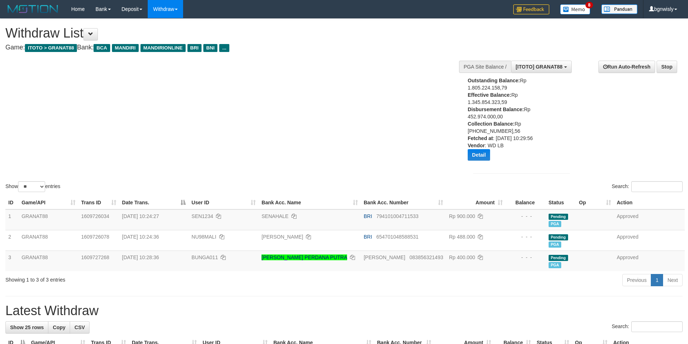  What do you see at coordinates (12, 203) in the screenshot?
I see `th: ID` at bounding box center [12, 203].